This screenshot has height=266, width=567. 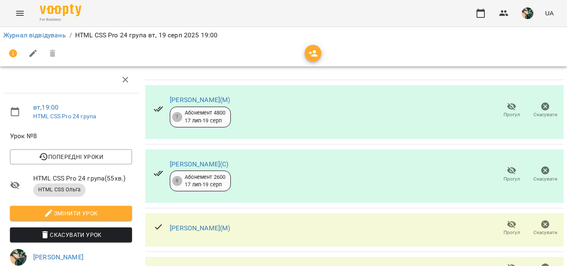 What do you see at coordinates (205, 181) in the screenshot?
I see `div: Абонемент 2600 17 лип - 19 серп` at bounding box center [205, 181].